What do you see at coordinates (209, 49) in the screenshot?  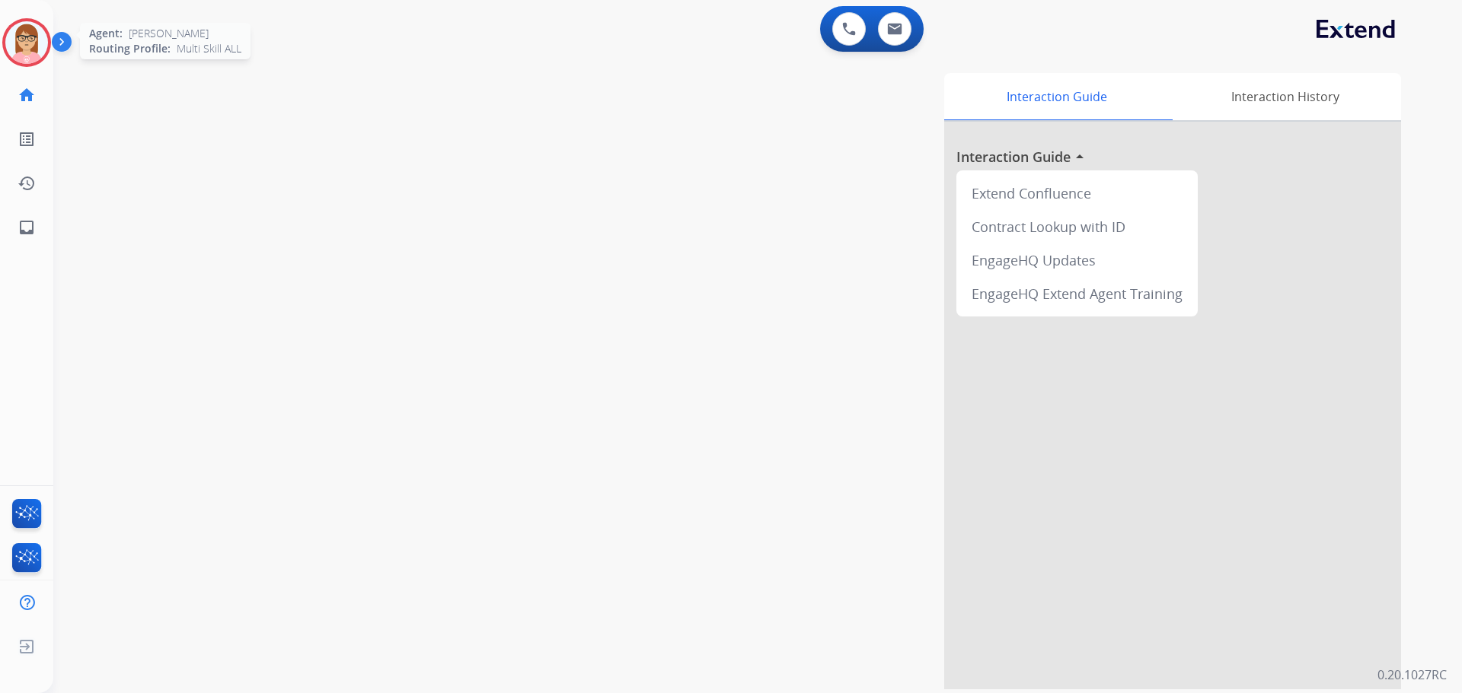 I see `span: Multi Skill ALL` at bounding box center [209, 49].